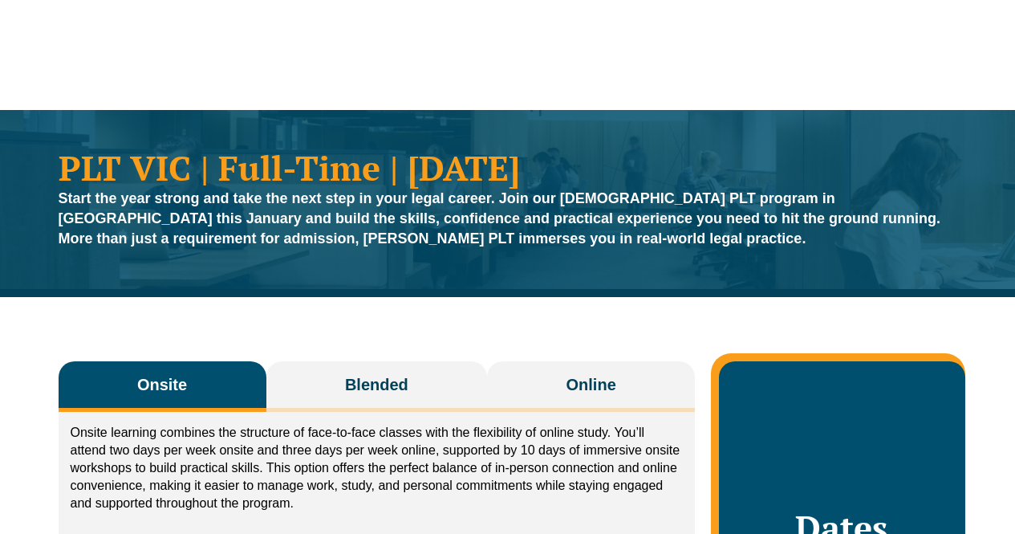 The height and width of the screenshot is (534, 1015). What do you see at coordinates (162, 384) in the screenshot?
I see `span: Onsite` at bounding box center [162, 384].